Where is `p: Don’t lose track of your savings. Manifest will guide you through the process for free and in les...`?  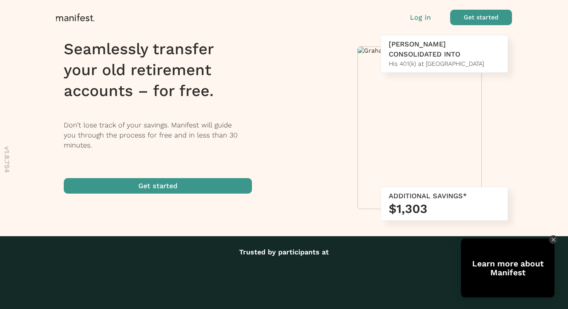
p: Don’t lose track of your savings. Manifest will guide you through the process for free and in les... is located at coordinates (163, 135).